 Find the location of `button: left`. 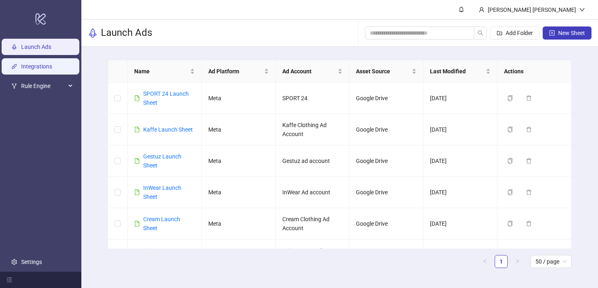

button: left is located at coordinates (485, 261).